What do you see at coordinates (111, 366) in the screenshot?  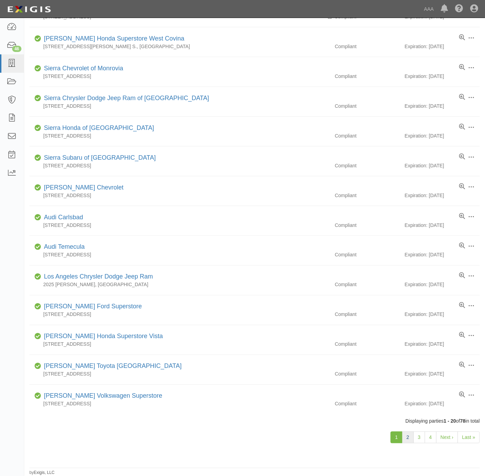 I see `div: Norm Reeves Toyota San Diego` at bounding box center [111, 366].